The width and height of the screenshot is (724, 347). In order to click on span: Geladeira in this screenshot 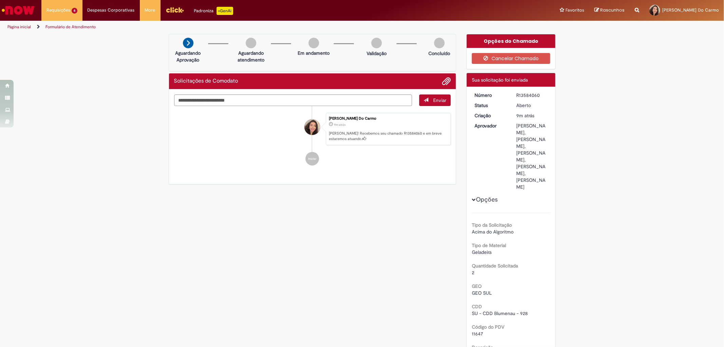, I will do `click(482, 252)`.